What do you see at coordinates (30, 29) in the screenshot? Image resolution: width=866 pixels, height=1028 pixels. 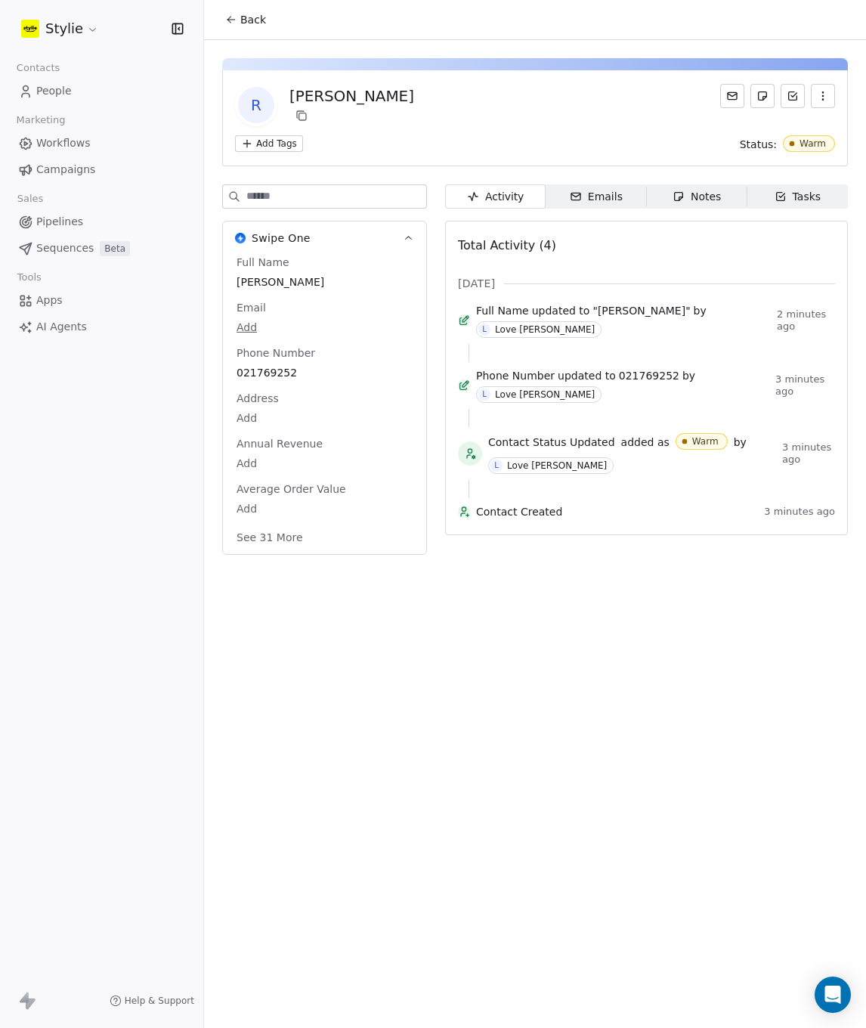 I see `img: stylie-square-yellow.svg` at bounding box center [30, 29].